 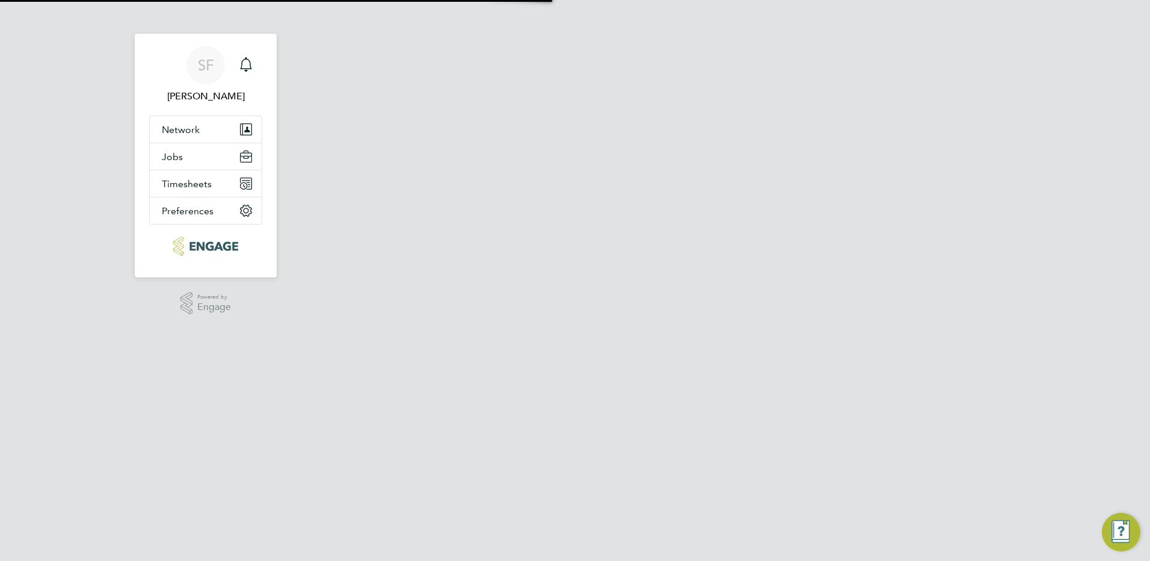 What do you see at coordinates (206, 303) in the screenshot?
I see `a: Powered byEngage` at bounding box center [206, 303].